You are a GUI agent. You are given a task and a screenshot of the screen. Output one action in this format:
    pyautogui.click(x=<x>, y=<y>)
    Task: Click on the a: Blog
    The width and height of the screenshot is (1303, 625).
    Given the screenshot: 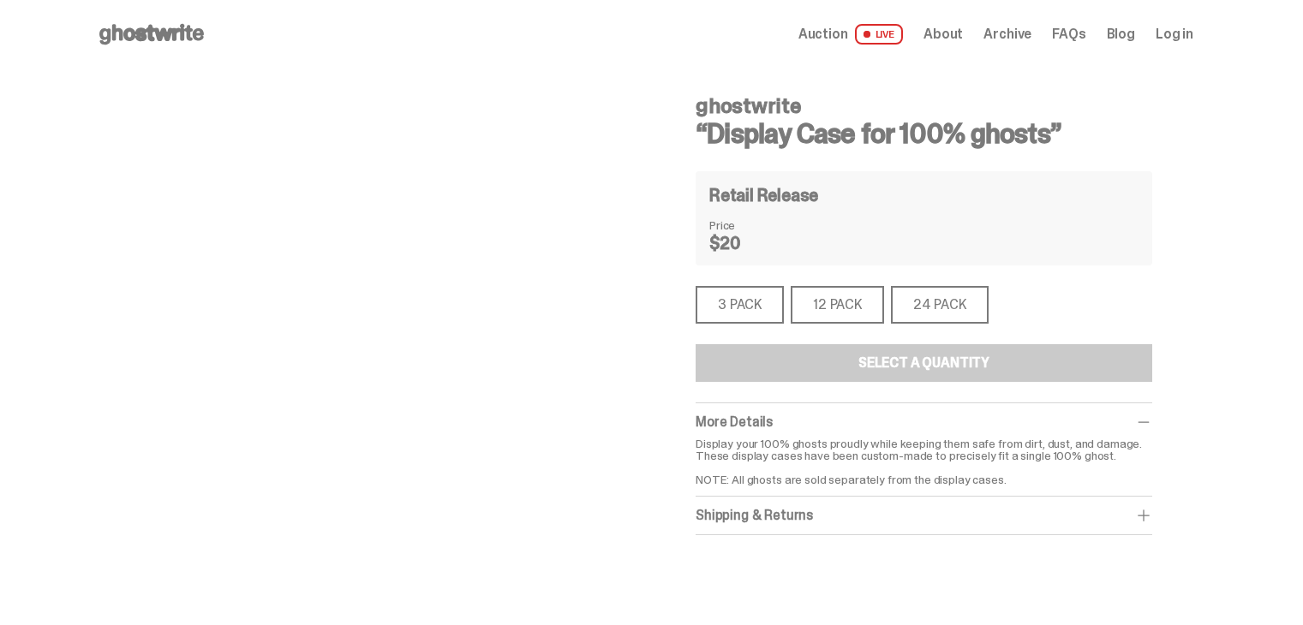 What is the action you would take?
    pyautogui.click(x=1120, y=34)
    